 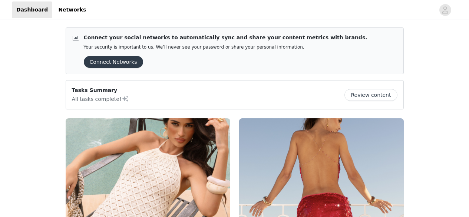 What do you see at coordinates (371, 95) in the screenshot?
I see `button: Review content` at bounding box center [371, 95].